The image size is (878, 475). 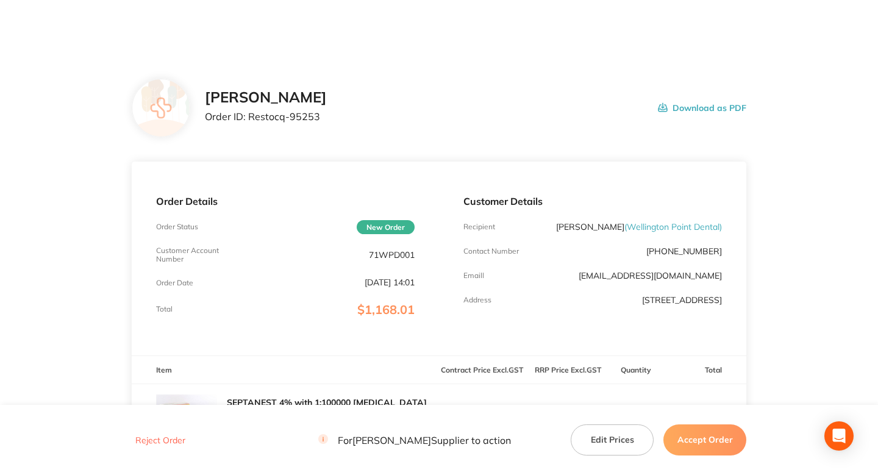 I want to click on a: Restocq logo, so click(x=124, y=27).